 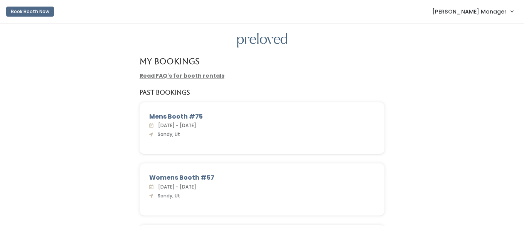 What do you see at coordinates (262, 177) in the screenshot?
I see `div: Womens Booth #57` at bounding box center [262, 177].